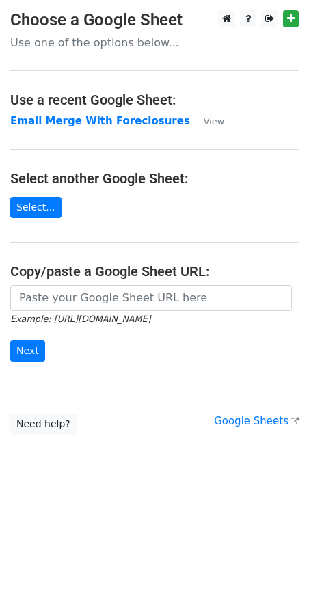 The image size is (309, 607). I want to click on strong: Email Merge With Foreclosures, so click(100, 121).